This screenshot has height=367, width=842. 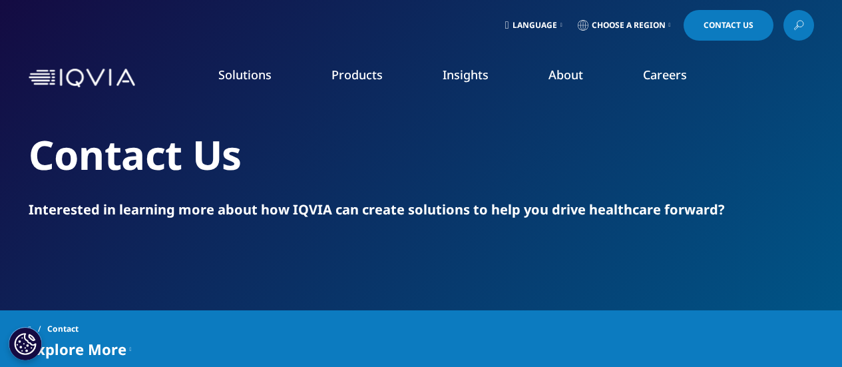 What do you see at coordinates (534, 25) in the screenshot?
I see `span: Language` at bounding box center [534, 25].